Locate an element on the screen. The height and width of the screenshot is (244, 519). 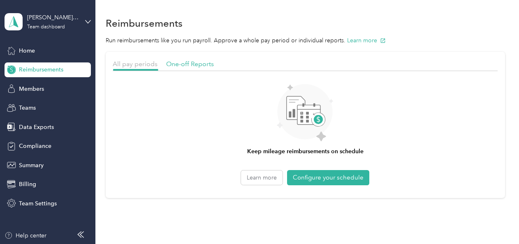
span: Members is located at coordinates (31, 89).